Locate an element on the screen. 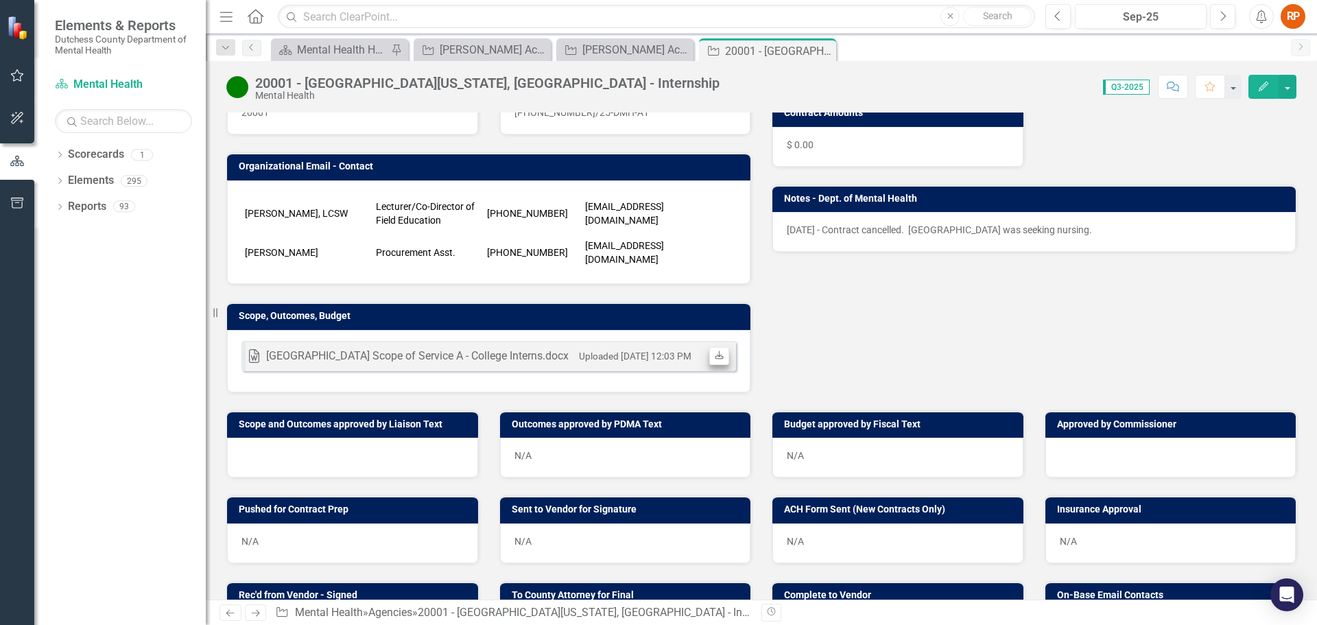 The width and height of the screenshot is (1317, 625). div: Sep-25 is located at coordinates (1141, 17).